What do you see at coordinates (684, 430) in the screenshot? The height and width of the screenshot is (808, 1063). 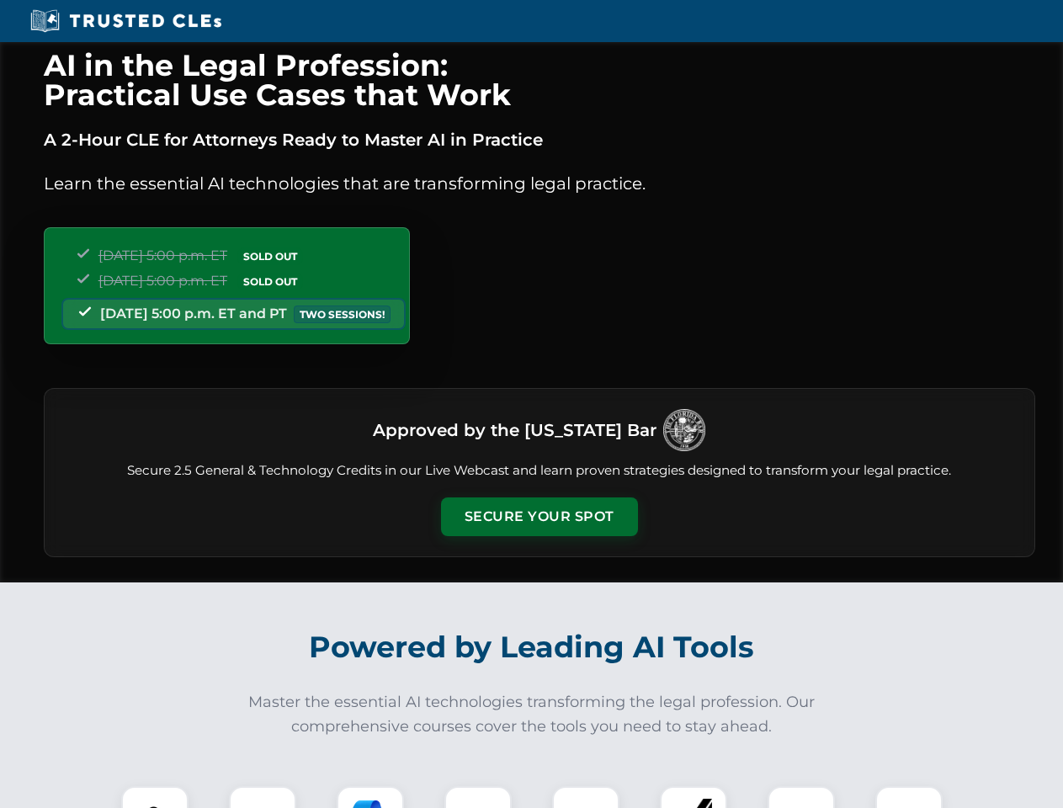 I see `img: Logo` at bounding box center [684, 430].